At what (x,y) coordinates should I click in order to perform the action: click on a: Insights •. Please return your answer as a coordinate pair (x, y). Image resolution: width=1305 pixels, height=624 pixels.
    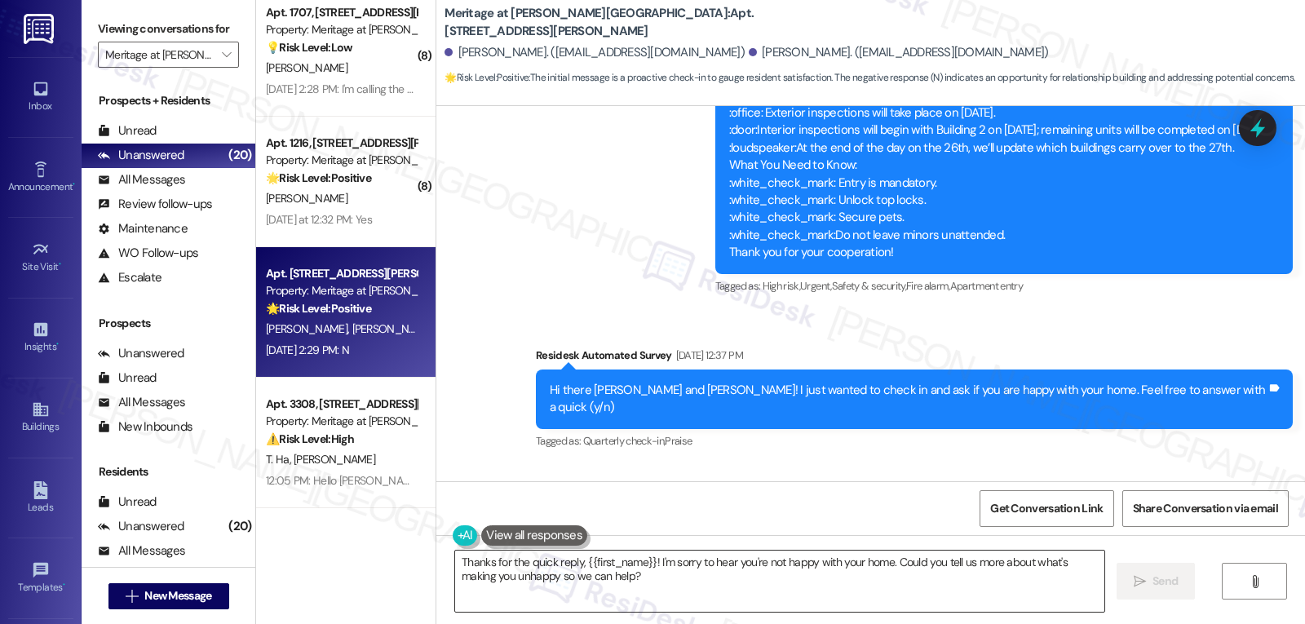
    Looking at the image, I should click on (41, 338).